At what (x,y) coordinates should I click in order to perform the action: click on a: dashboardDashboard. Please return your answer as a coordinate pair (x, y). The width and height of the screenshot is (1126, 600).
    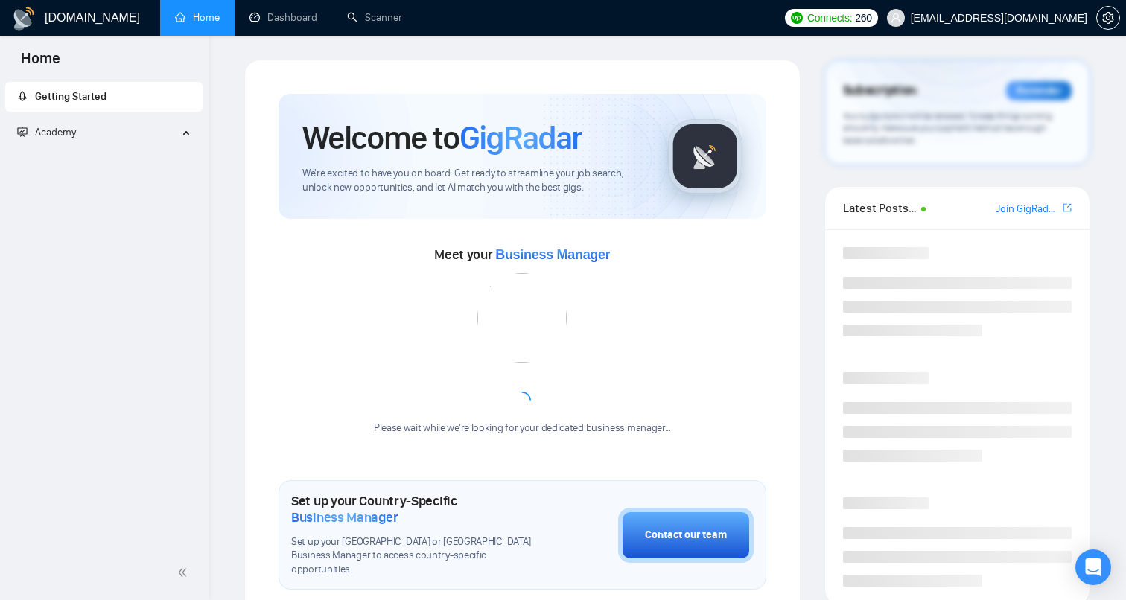
    Looking at the image, I should click on (283, 17).